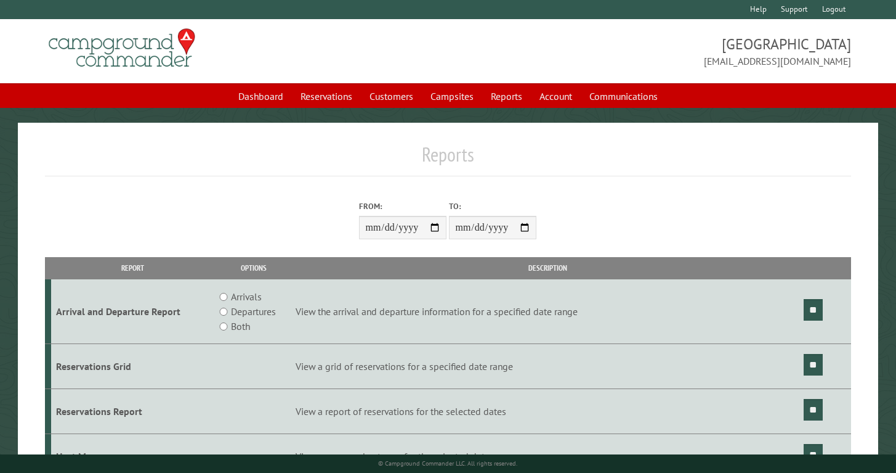 The height and width of the screenshot is (473, 896). Describe the element at coordinates (548, 311) in the screenshot. I see `td: View the arrival and departure information for a specified date range` at that location.